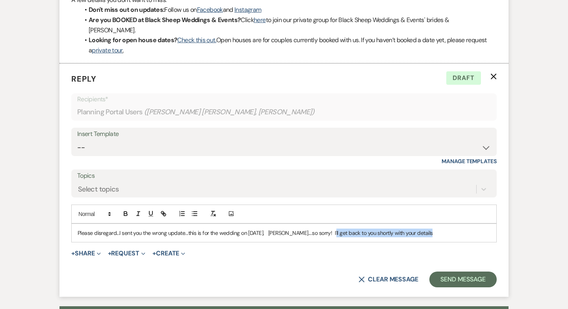 The width and height of the screenshot is (568, 309). What do you see at coordinates (133, 40) in the screenshot?
I see `strong: Looking for open house dates?` at bounding box center [133, 40].